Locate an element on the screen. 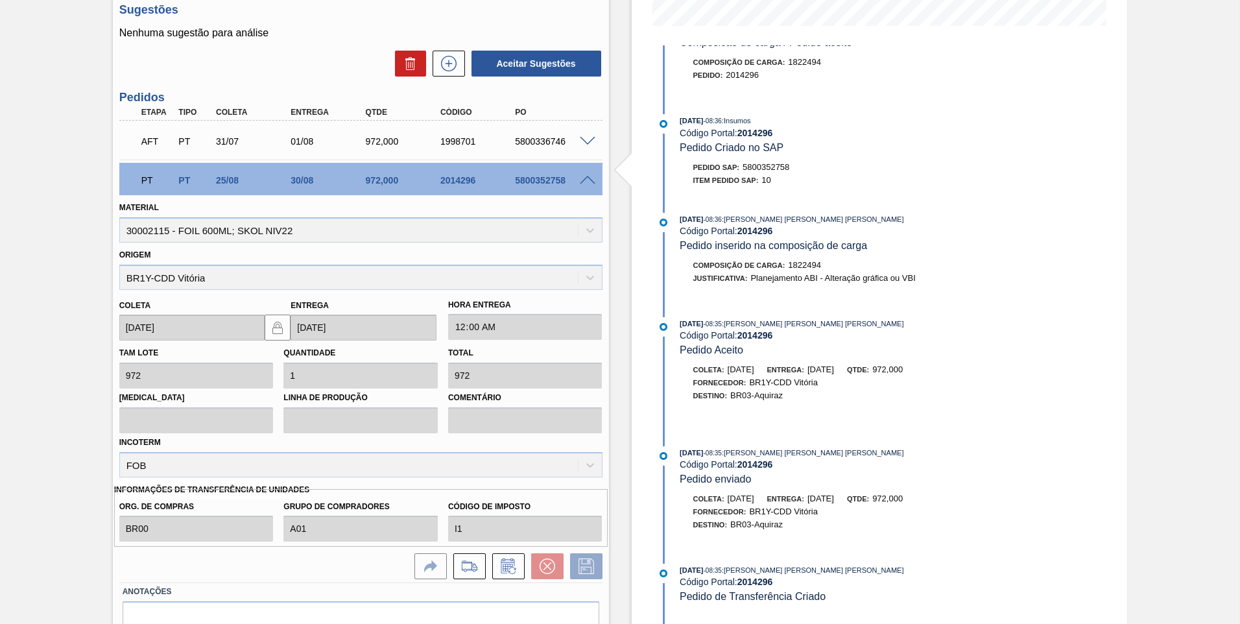 Image resolution: width=1240 pixels, height=624 pixels. div: Etapa is located at coordinates (158, 112).